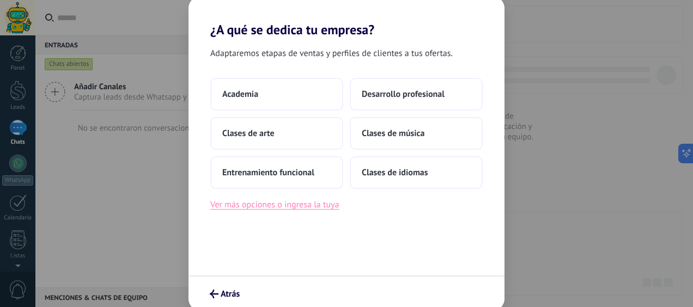 This screenshot has height=307, width=693. I want to click on button: Clases de idiomas, so click(416, 173).